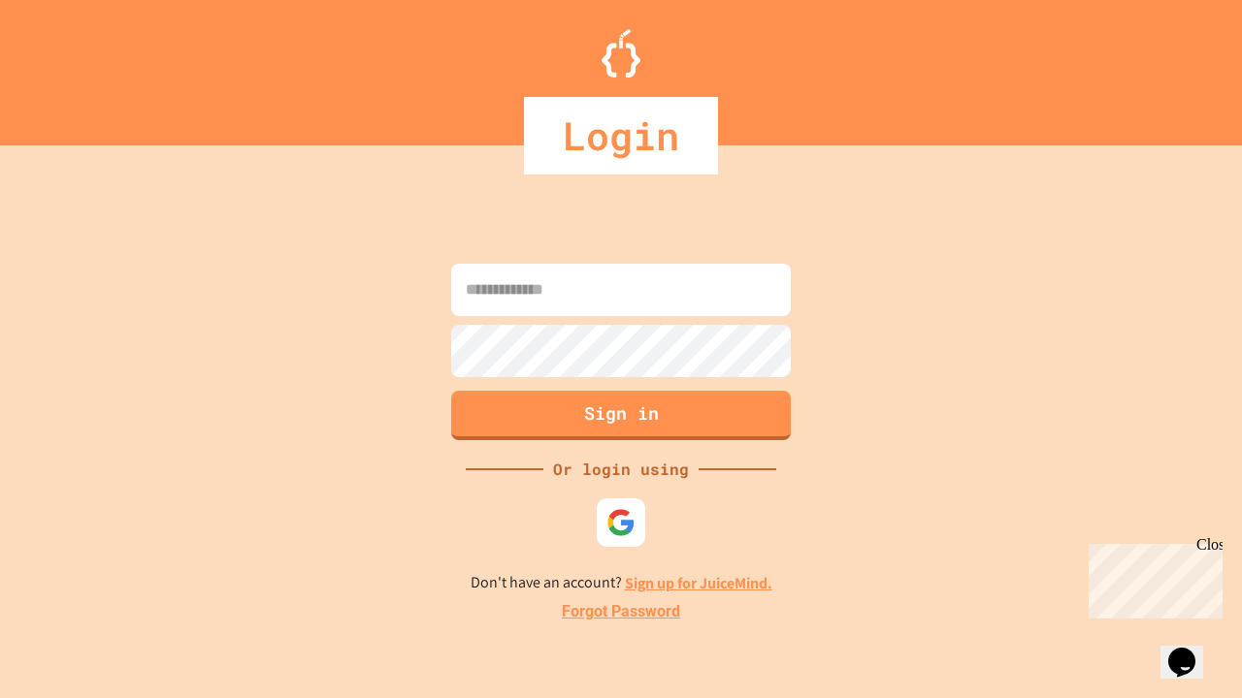 The width and height of the screenshot is (1242, 698). What do you see at coordinates (621, 415) in the screenshot?
I see `button: Sign in` at bounding box center [621, 415].